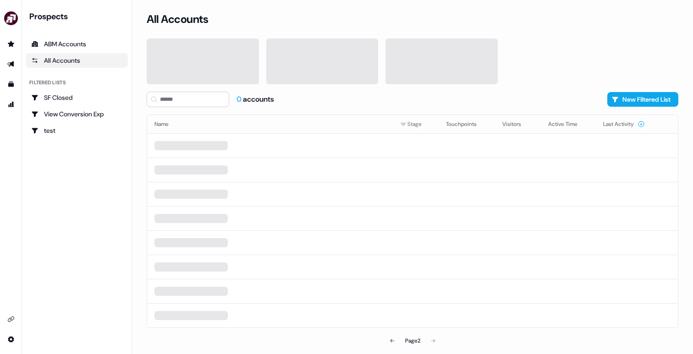 Image resolution: width=693 pixels, height=354 pixels. Describe the element at coordinates (77, 61) in the screenshot. I see `a: All accounts` at that location.